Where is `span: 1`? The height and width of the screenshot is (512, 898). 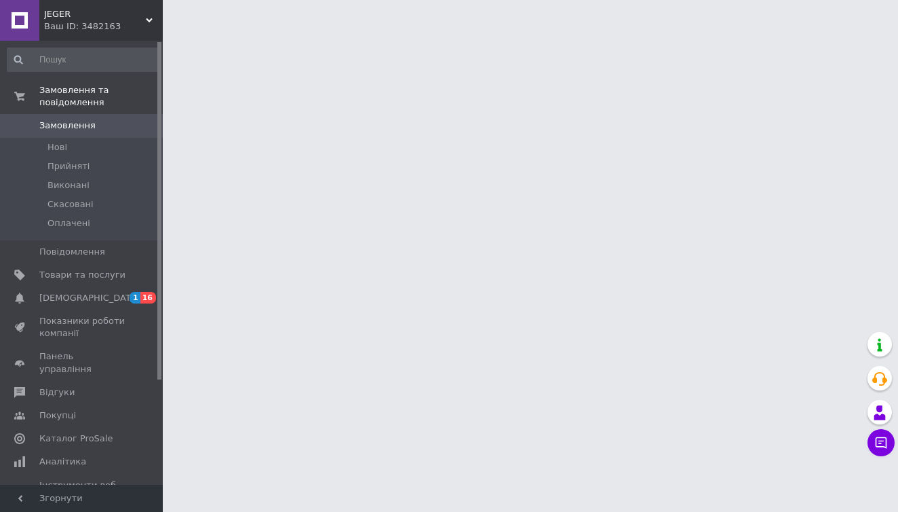 span: 1 is located at coordinates (135, 297).